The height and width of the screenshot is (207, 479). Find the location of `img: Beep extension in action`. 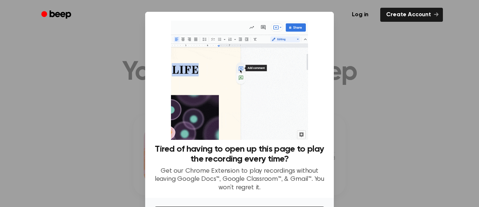

img: Beep extension in action is located at coordinates (239, 80).